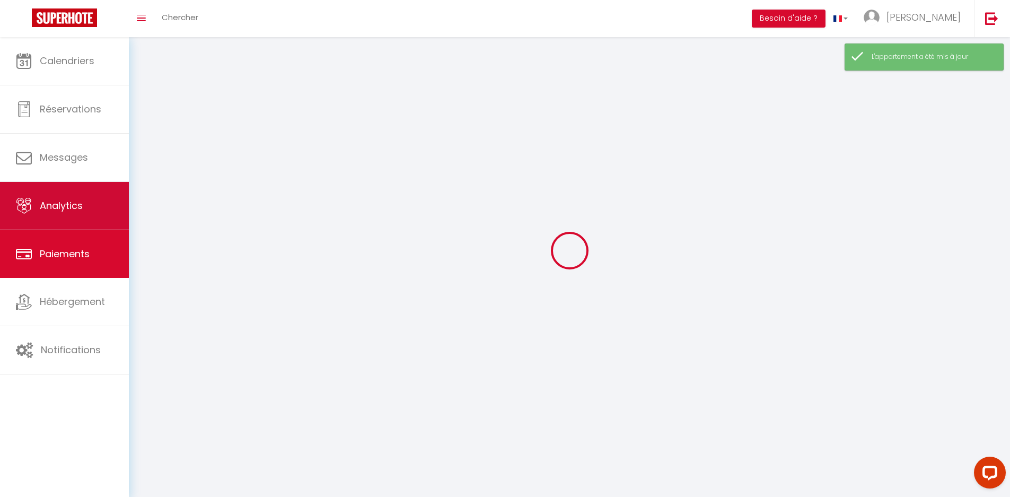 This screenshot has height=497, width=1010. Describe the element at coordinates (72, 301) in the screenshot. I see `span: Hébergement` at that location.